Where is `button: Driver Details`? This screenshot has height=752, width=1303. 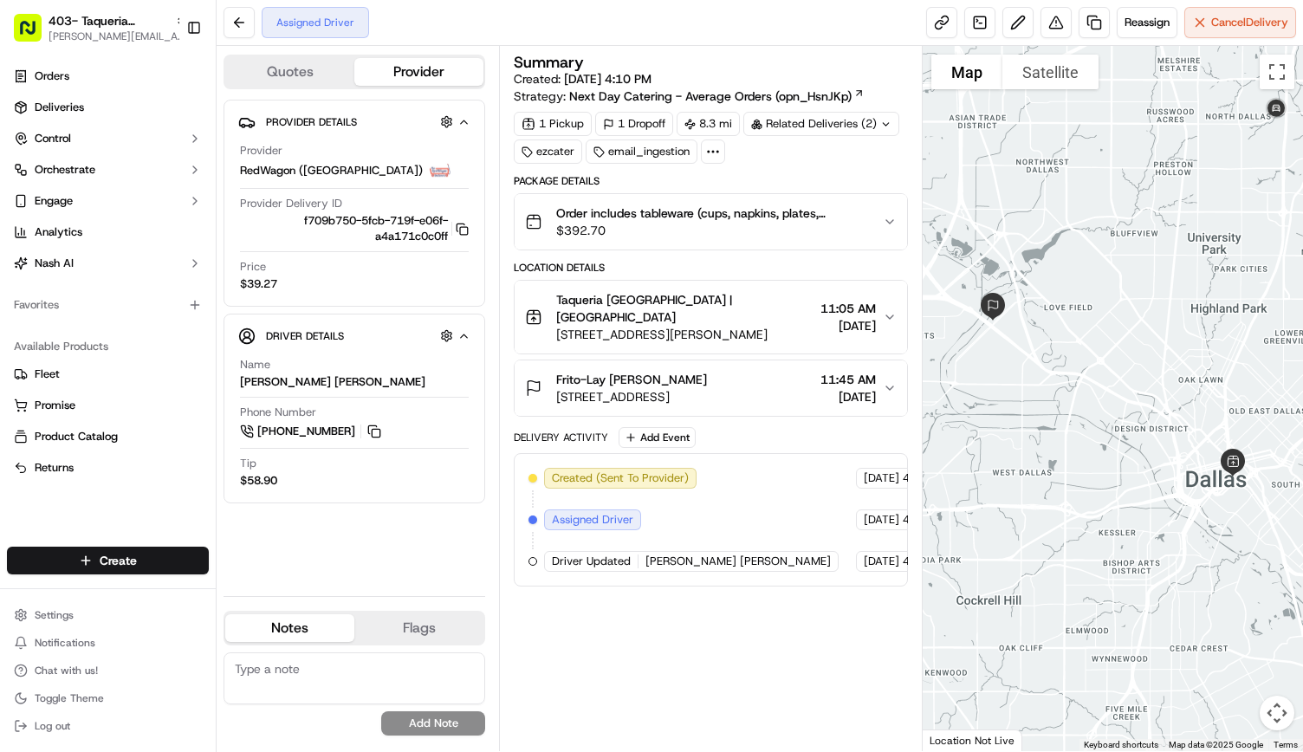
button: Driver Details is located at coordinates (354, 335).